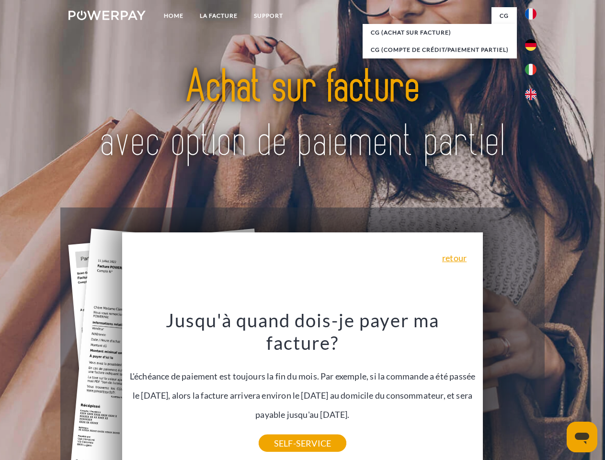 The image size is (605, 460). Describe the element at coordinates (531, 45) in the screenshot. I see `img: de` at that location.